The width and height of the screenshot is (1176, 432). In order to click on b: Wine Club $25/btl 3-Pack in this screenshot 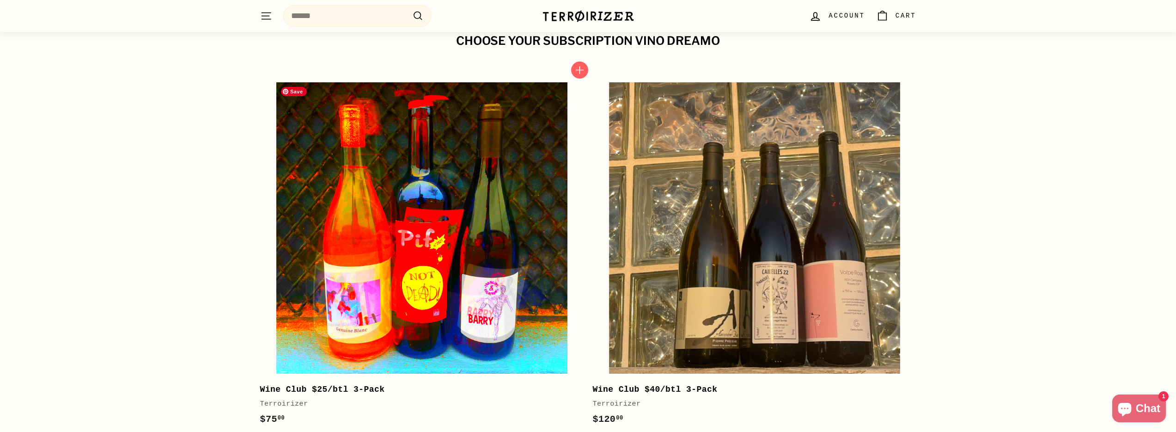, I will do `click(322, 389)`.